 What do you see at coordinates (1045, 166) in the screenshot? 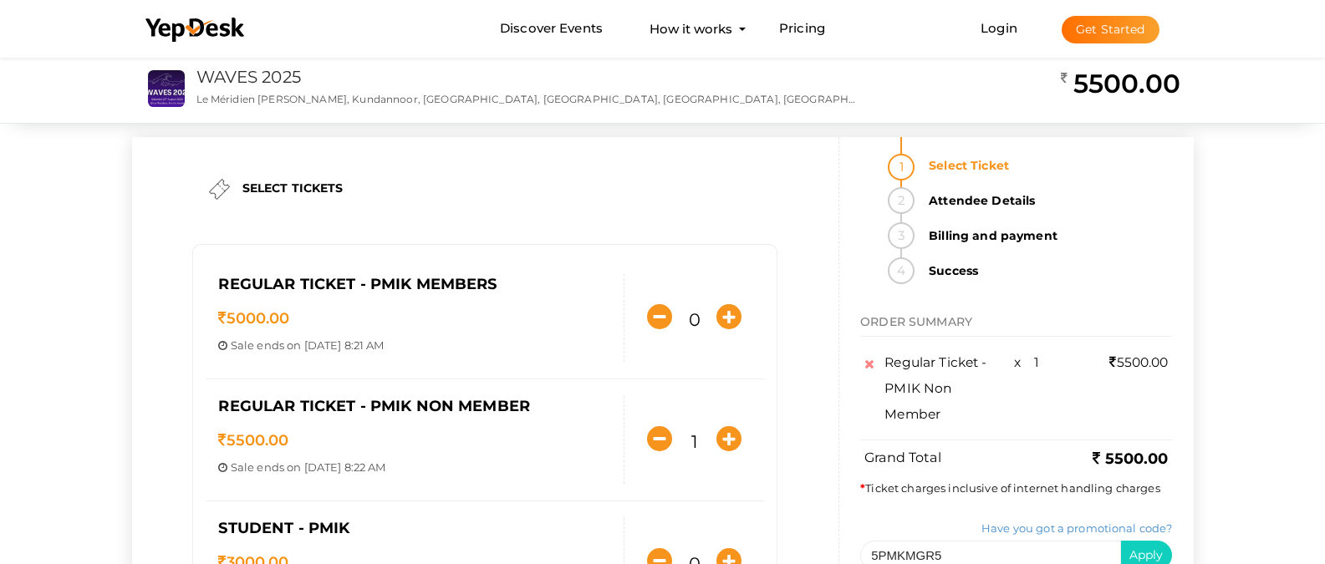
I see `strong: Select Ticket` at bounding box center [1045, 166].